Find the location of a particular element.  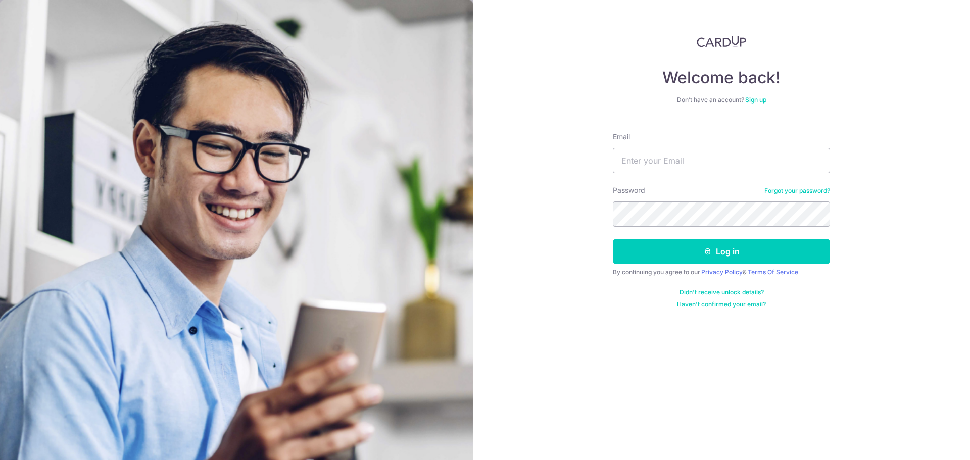

a: Forgot your password? is located at coordinates (798, 191).